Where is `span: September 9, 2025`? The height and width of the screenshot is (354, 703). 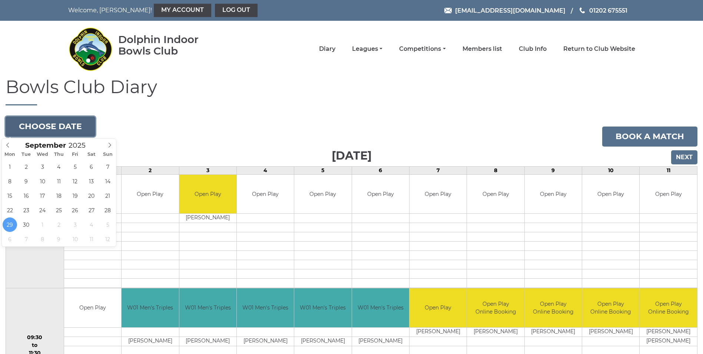
span: September 9, 2025 is located at coordinates (26, 181).